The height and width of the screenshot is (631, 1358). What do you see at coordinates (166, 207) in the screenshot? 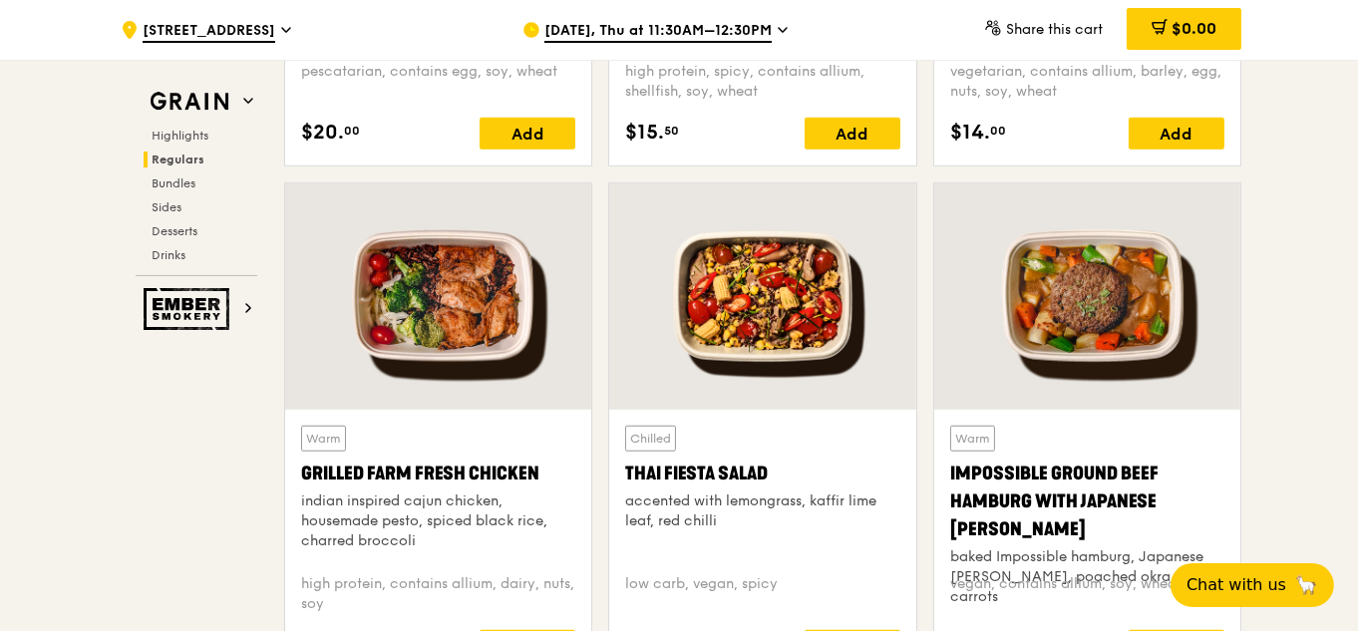
I see `span: Sides` at bounding box center [166, 207].